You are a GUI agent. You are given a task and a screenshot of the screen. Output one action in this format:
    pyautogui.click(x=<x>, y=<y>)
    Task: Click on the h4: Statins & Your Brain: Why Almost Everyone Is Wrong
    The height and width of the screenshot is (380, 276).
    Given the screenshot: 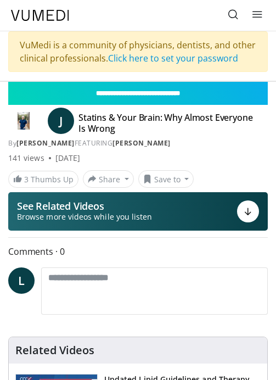 What is the action you would take?
    pyautogui.click(x=170, y=123)
    